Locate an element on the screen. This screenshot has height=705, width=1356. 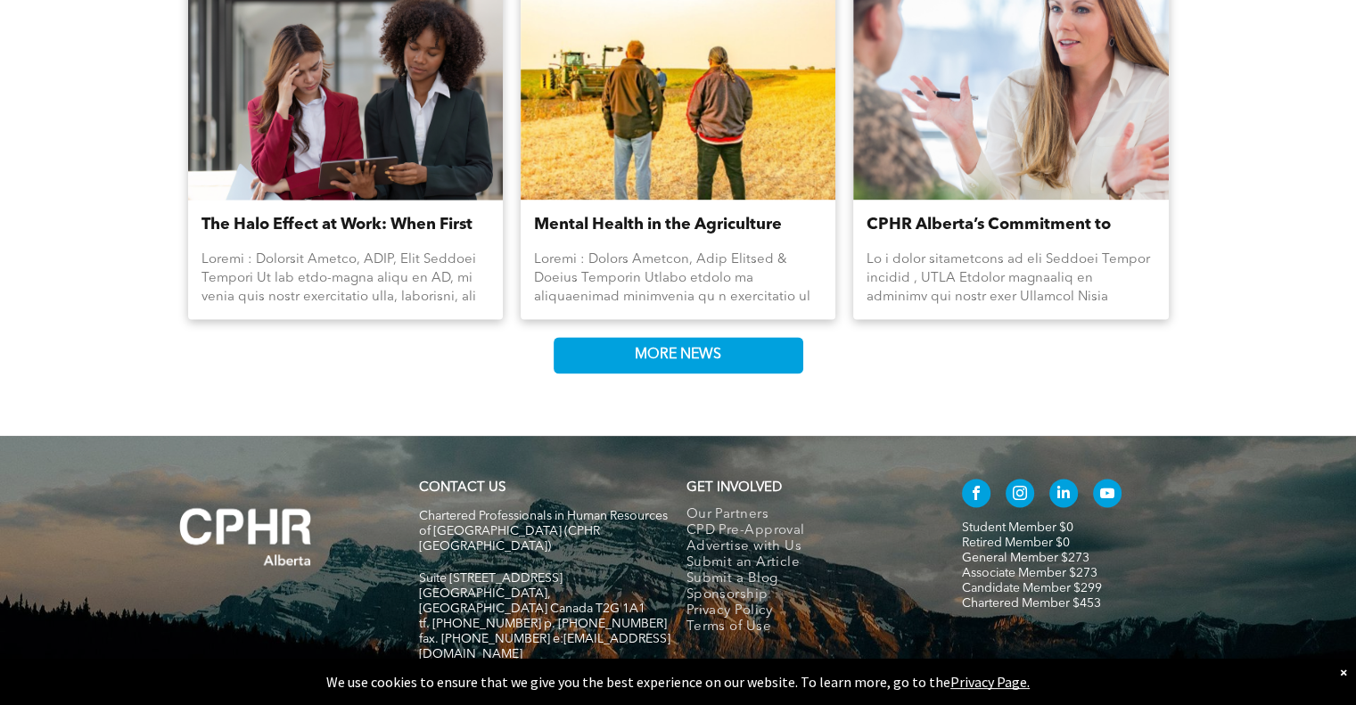
a: Terms of Use is located at coordinates (805, 628).